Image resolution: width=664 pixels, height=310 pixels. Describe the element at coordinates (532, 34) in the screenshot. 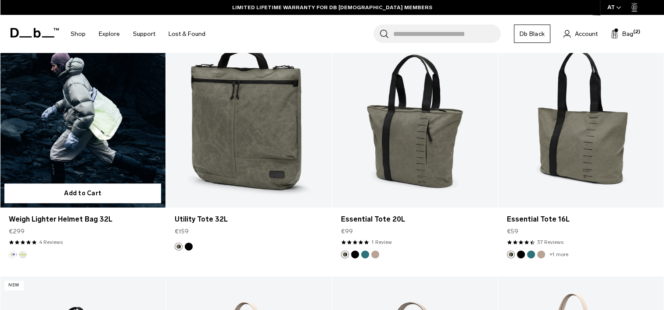

I see `a: Db Black` at that location.